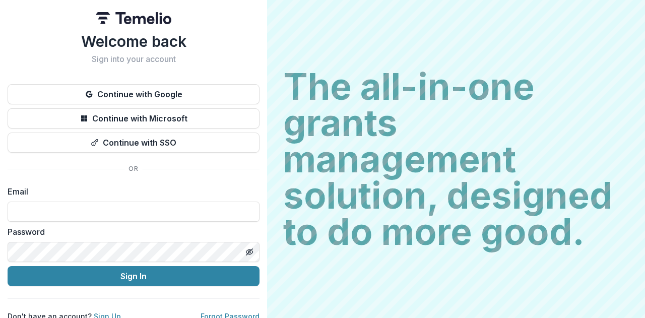 This screenshot has height=318, width=645. Describe the element at coordinates (134, 94) in the screenshot. I see `button: Continue with Google` at that location.